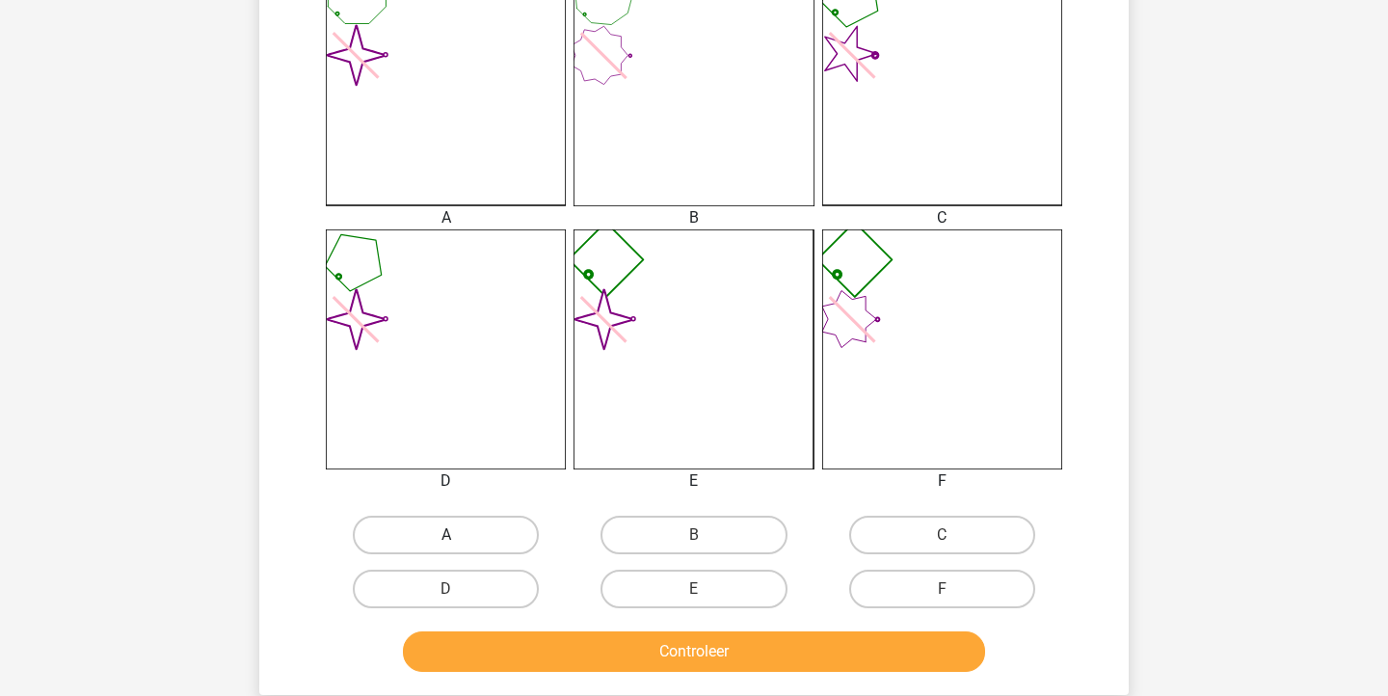 The height and width of the screenshot is (696, 1388). I want to click on label: F, so click(942, 589).